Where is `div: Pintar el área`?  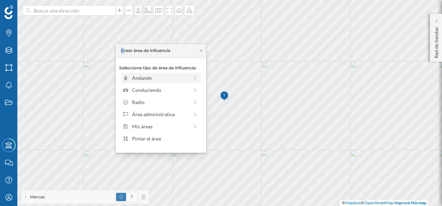 div: Pintar el área is located at coordinates (165, 139).